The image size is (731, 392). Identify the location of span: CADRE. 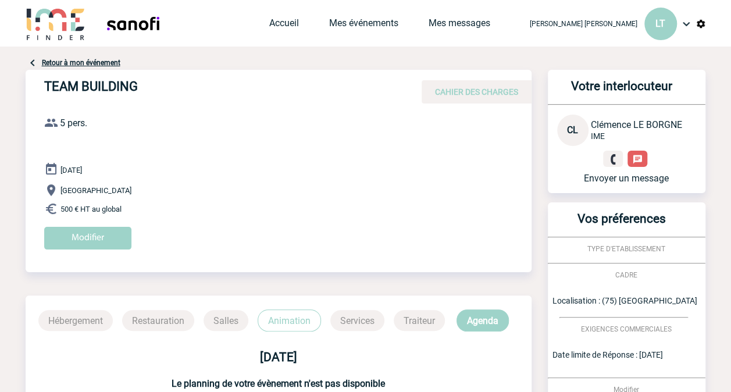
(626, 275).